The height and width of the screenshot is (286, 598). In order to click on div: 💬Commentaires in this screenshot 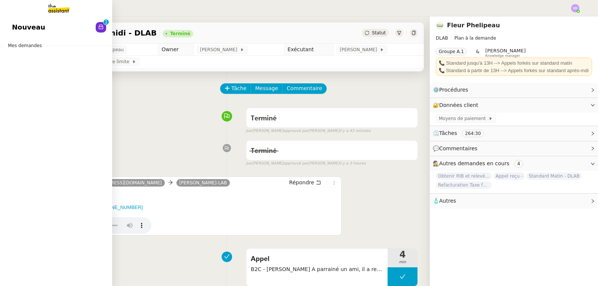, I will do `click(514, 148)`.